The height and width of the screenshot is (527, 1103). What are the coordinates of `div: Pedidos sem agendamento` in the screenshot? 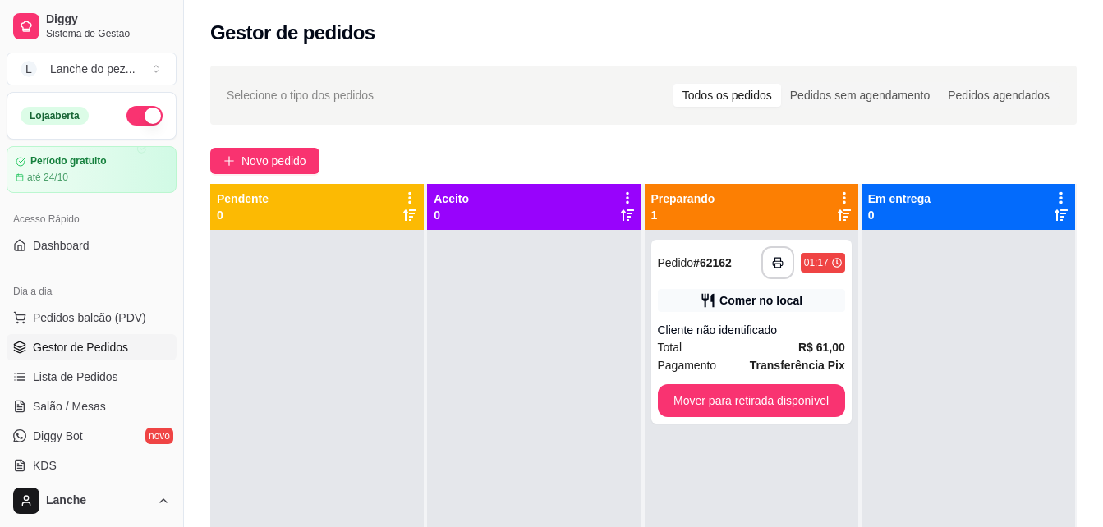 It's located at (860, 95).